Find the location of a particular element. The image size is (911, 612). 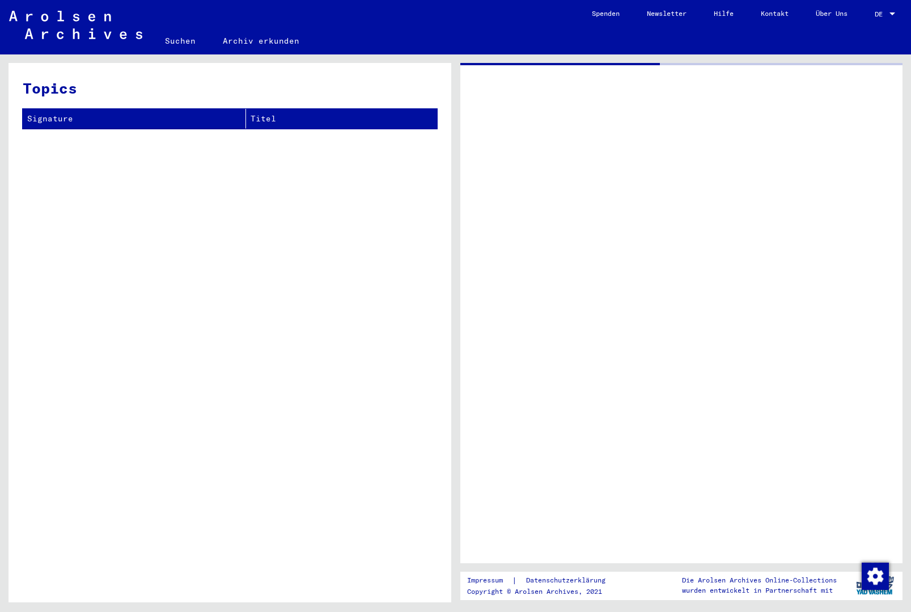

a: Archiv erkunden is located at coordinates (261, 41).